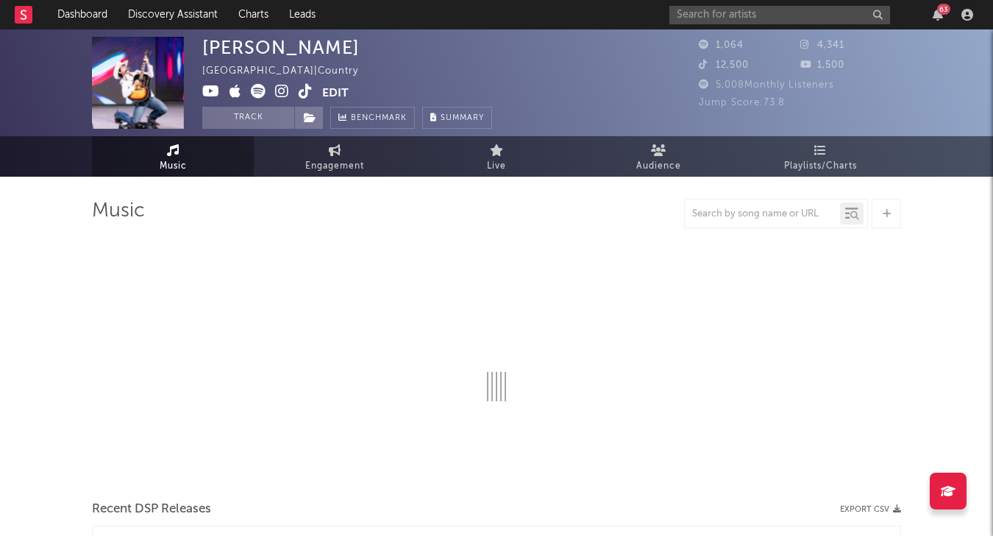 The width and height of the screenshot is (993, 536). Describe the element at coordinates (248, 118) in the screenshot. I see `button: Track` at that location.